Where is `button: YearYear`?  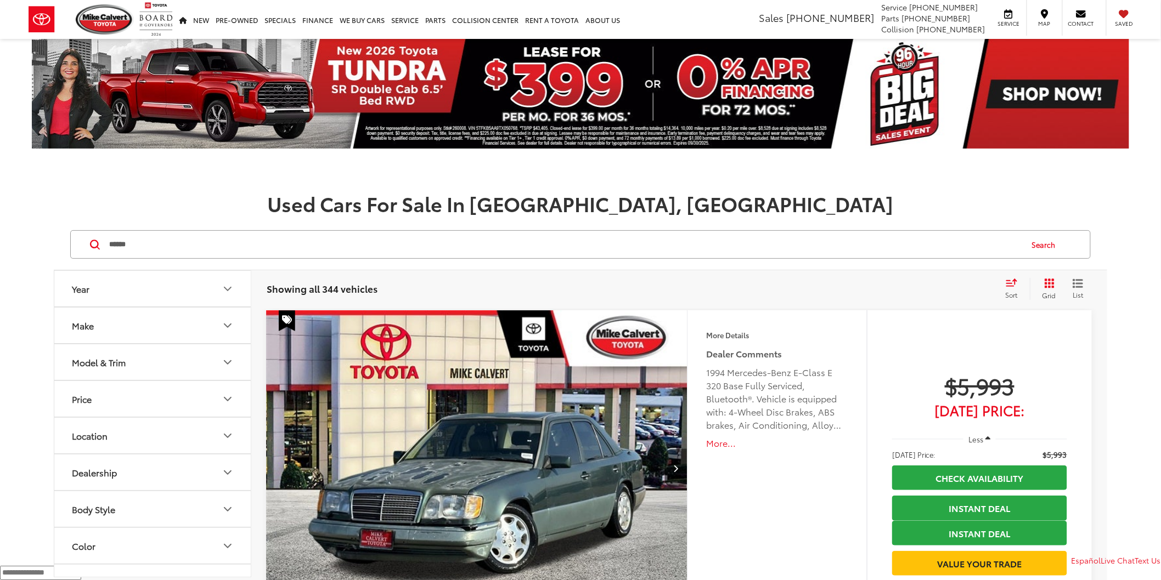 button: YearYear is located at coordinates (153, 289).